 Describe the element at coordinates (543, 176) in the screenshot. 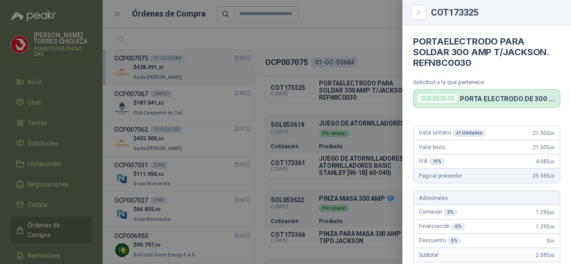

I see `span: 25.585` at that location.